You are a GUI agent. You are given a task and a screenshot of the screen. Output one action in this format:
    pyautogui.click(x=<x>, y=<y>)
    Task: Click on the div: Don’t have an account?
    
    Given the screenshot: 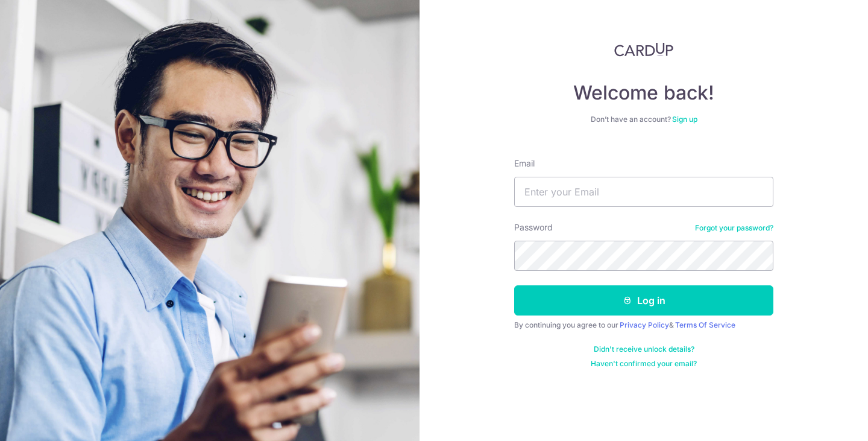 What is the action you would take?
    pyautogui.click(x=644, y=119)
    